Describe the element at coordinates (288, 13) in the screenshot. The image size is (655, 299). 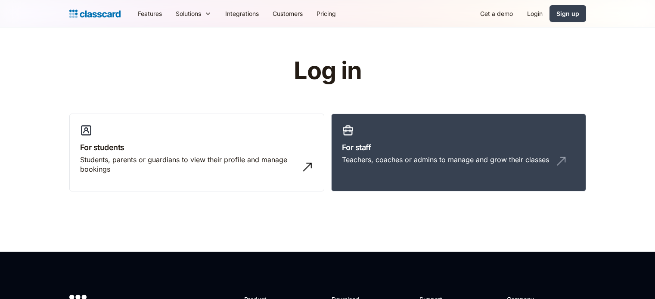
I see `a: Customers` at that location.